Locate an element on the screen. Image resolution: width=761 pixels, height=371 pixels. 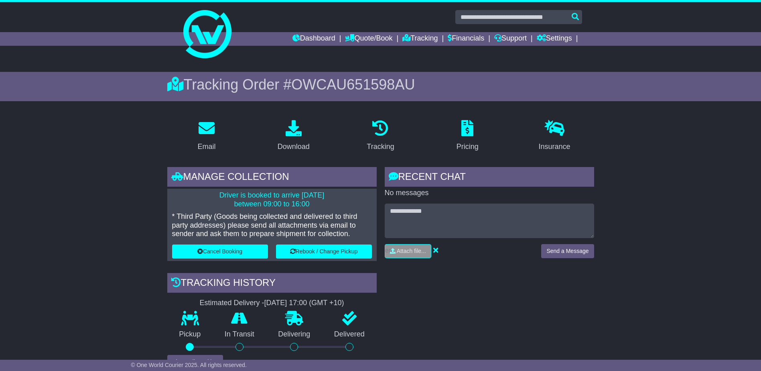
span: © One World Courier 2025. All rights reserved. is located at coordinates (189, 365).